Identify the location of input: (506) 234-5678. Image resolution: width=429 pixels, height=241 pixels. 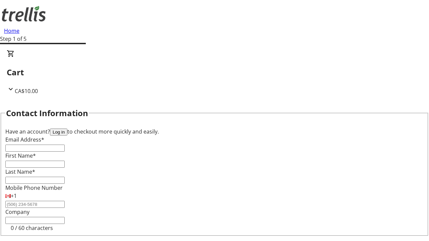
(35, 205).